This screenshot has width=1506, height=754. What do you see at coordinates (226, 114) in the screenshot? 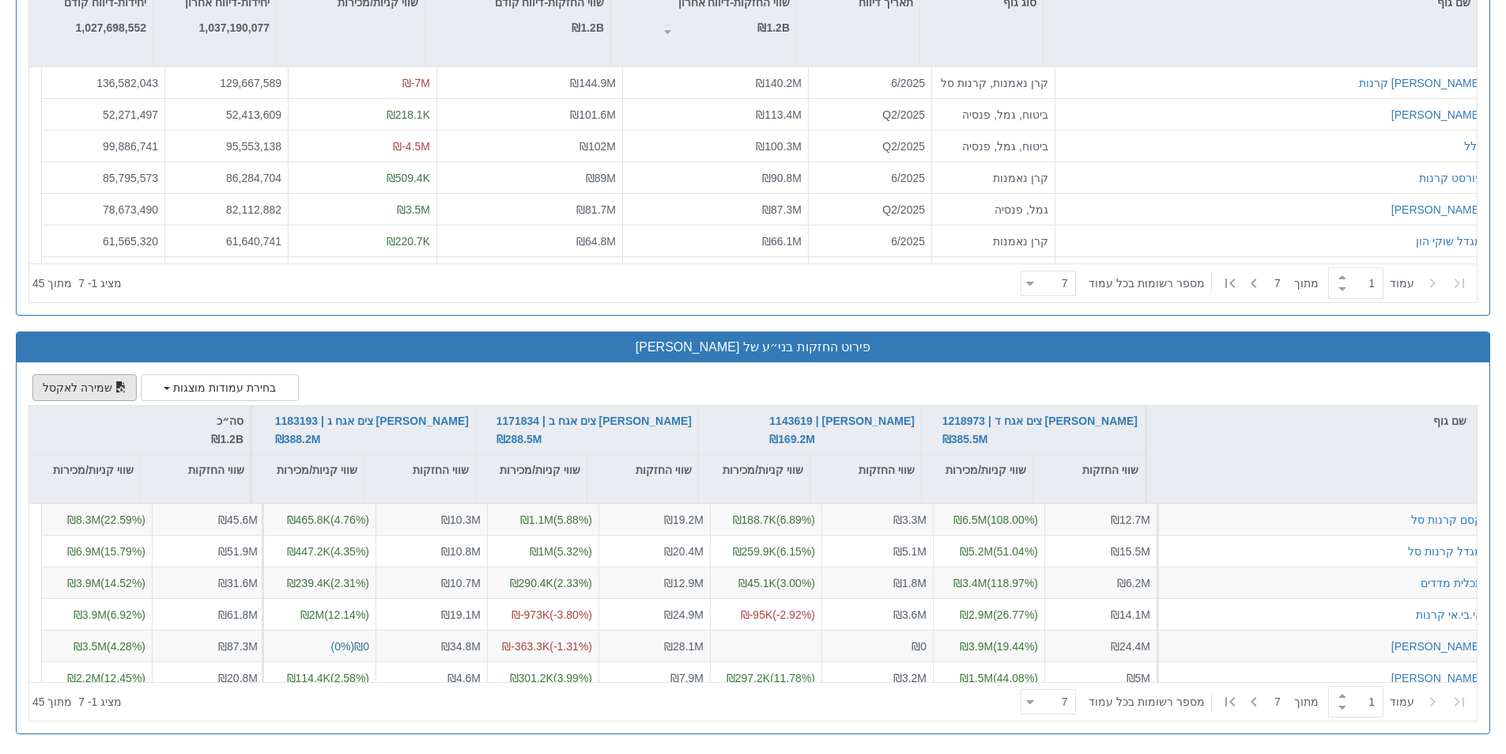
I see `div: 52,413,609` at bounding box center [226, 114].